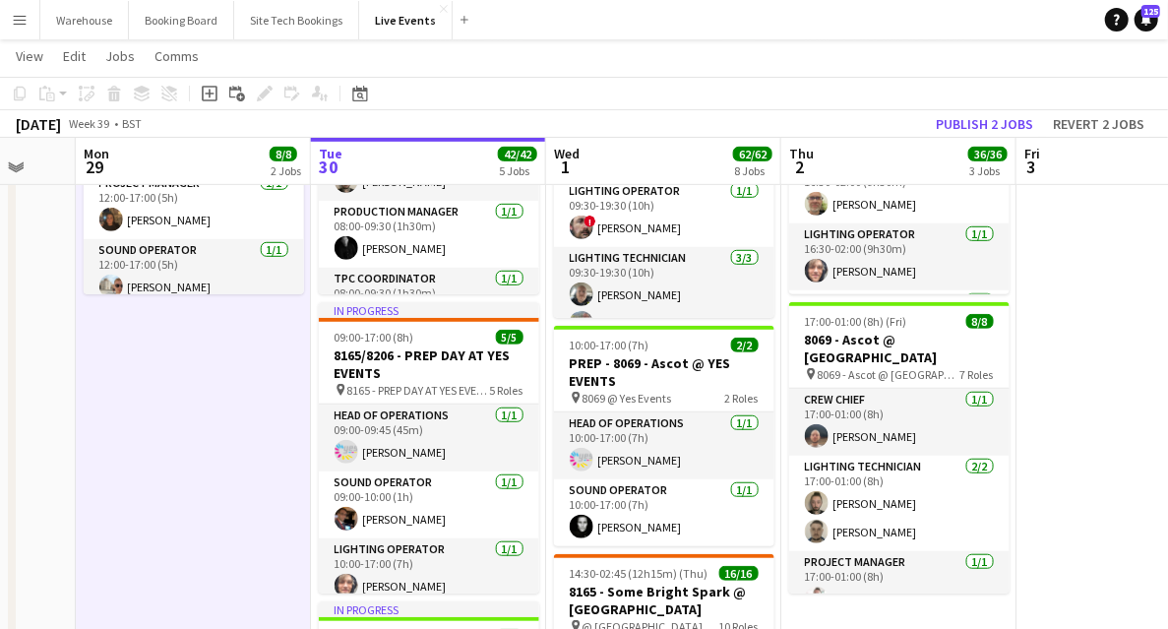 Image resolution: width=1168 pixels, height=629 pixels. Describe the element at coordinates (1146, 20) in the screenshot. I see `a: 125` at that location.